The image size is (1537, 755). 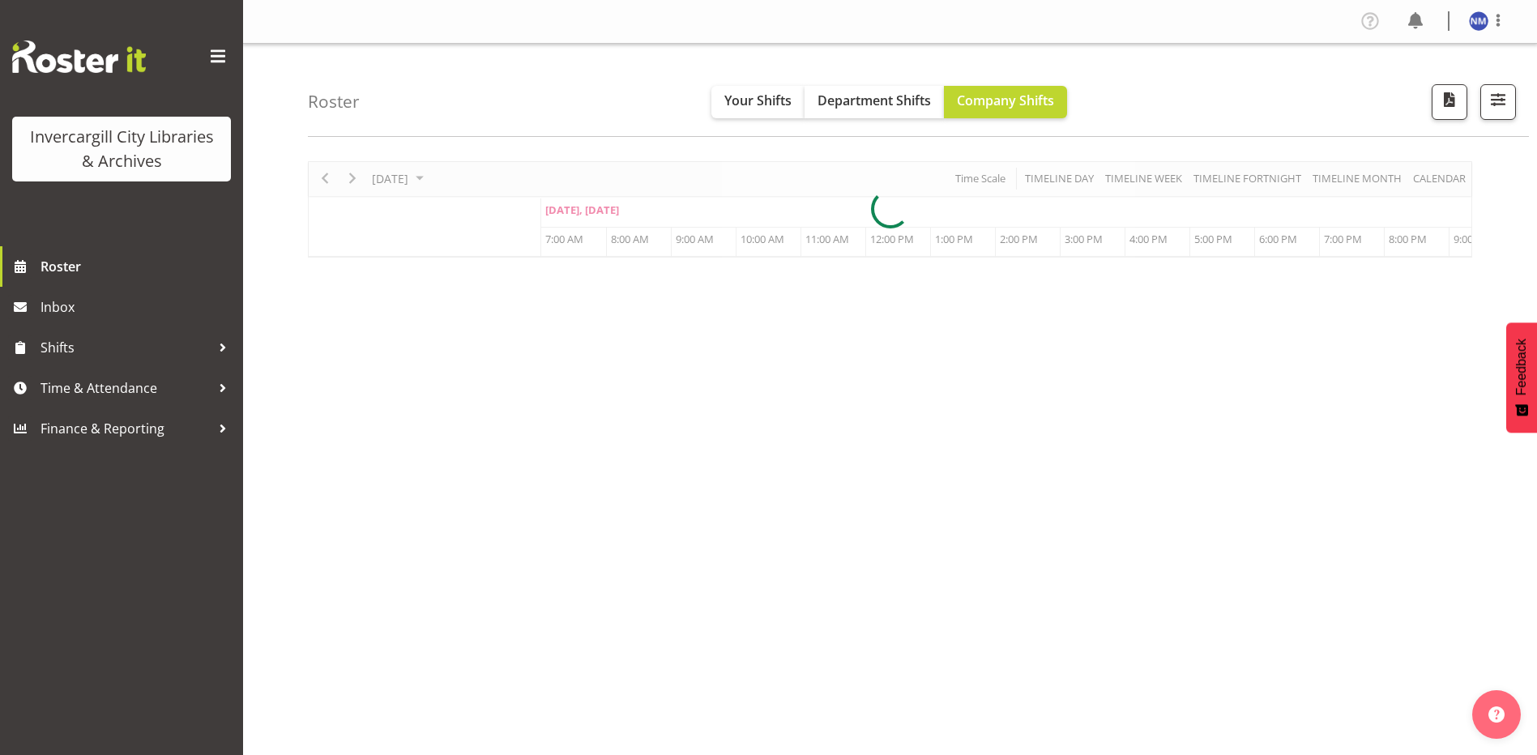 What do you see at coordinates (334, 101) in the screenshot?
I see `h4: Roster` at bounding box center [334, 101].